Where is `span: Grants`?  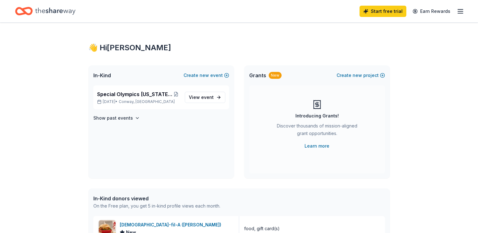
span: Grants is located at coordinates (258, 75).